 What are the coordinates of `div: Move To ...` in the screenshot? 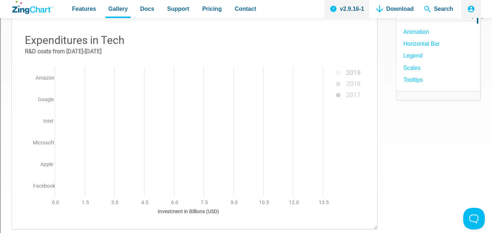 It's located at (246, 33).